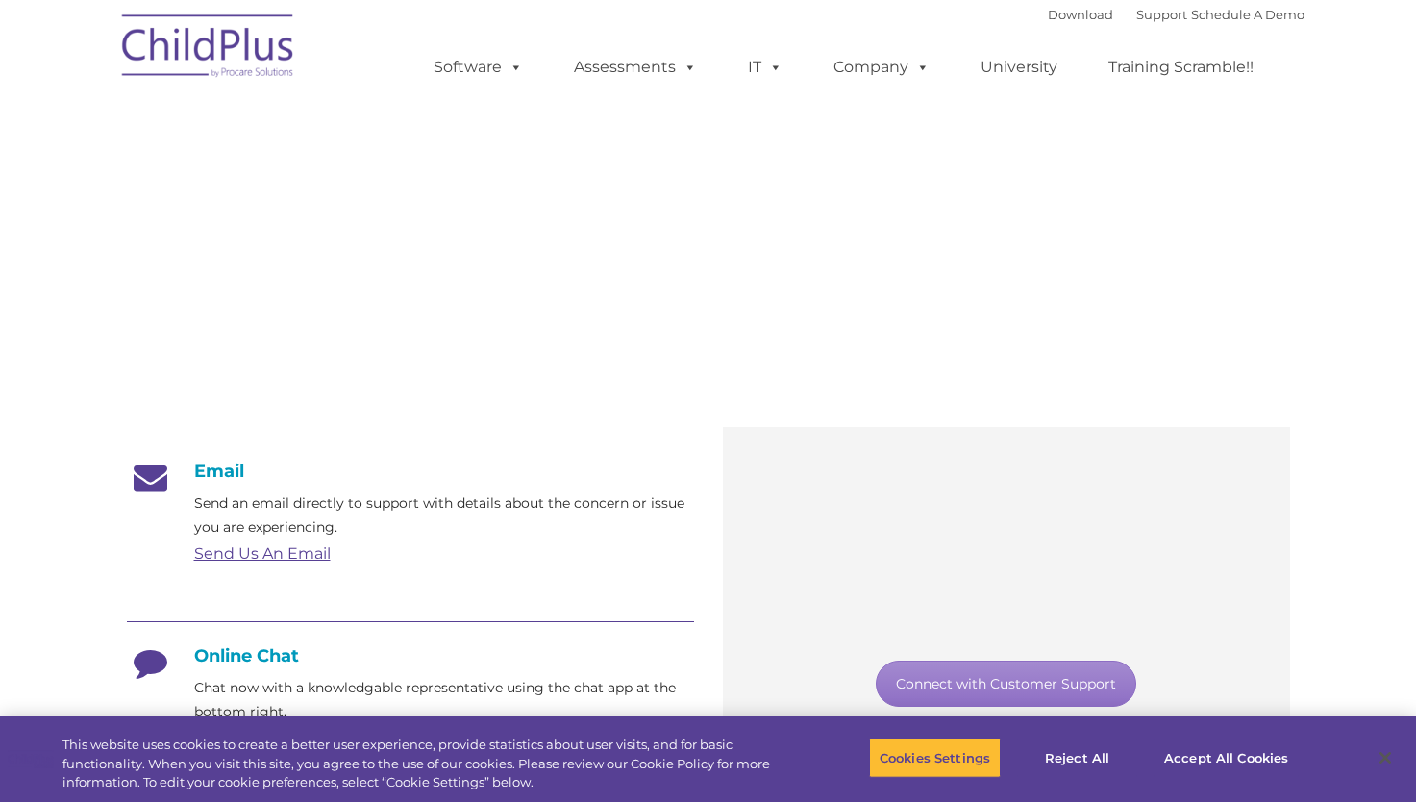 The width and height of the screenshot is (1416, 802). What do you see at coordinates (635, 67) in the screenshot?
I see `a: Assessments` at bounding box center [635, 67].